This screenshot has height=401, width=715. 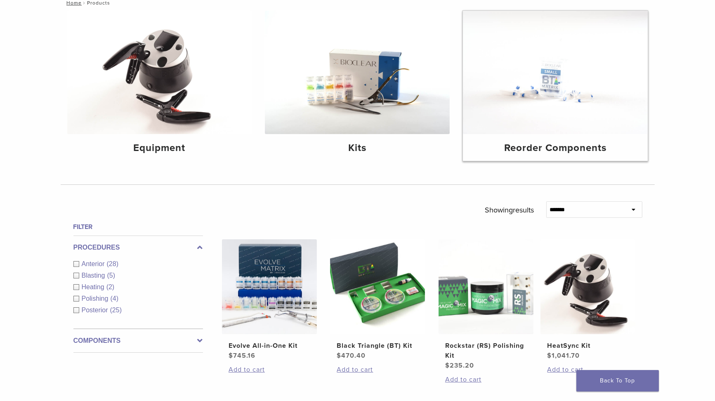 What do you see at coordinates (160, 86) in the screenshot?
I see `a: Equipment` at bounding box center [160, 86].